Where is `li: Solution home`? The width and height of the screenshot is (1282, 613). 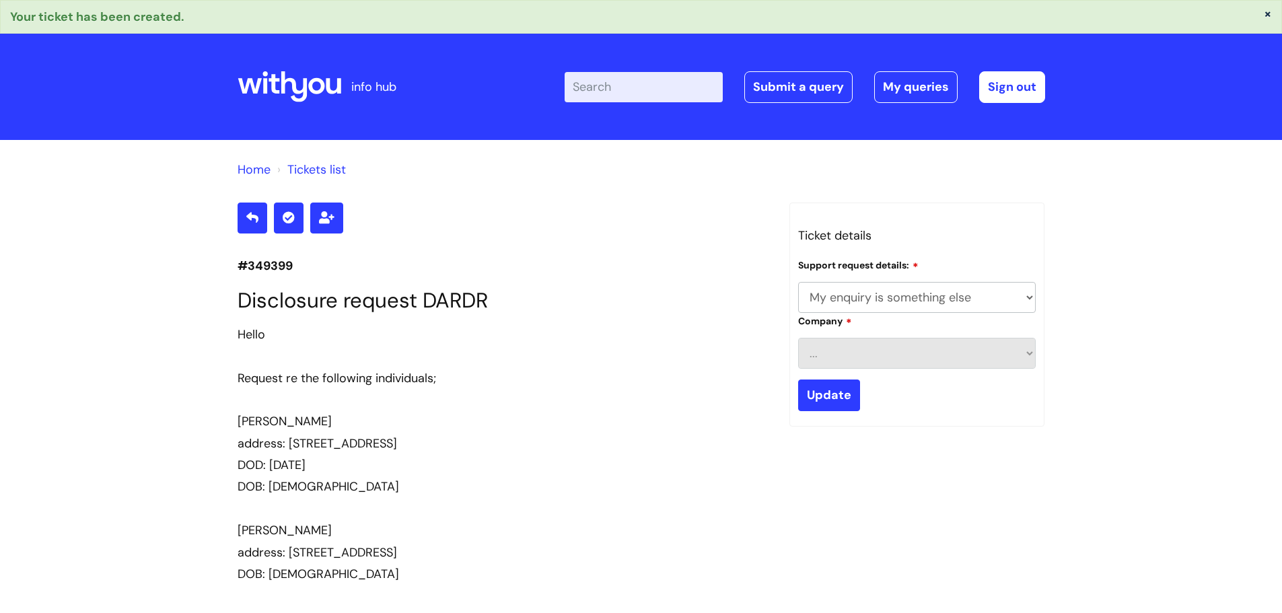
li: Solution home is located at coordinates (254, 170).